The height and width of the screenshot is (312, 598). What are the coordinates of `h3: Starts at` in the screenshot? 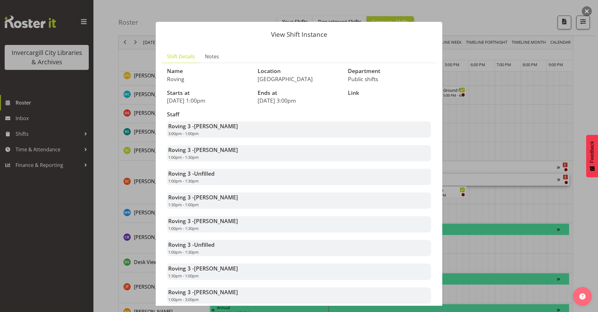 It's located at (208, 93).